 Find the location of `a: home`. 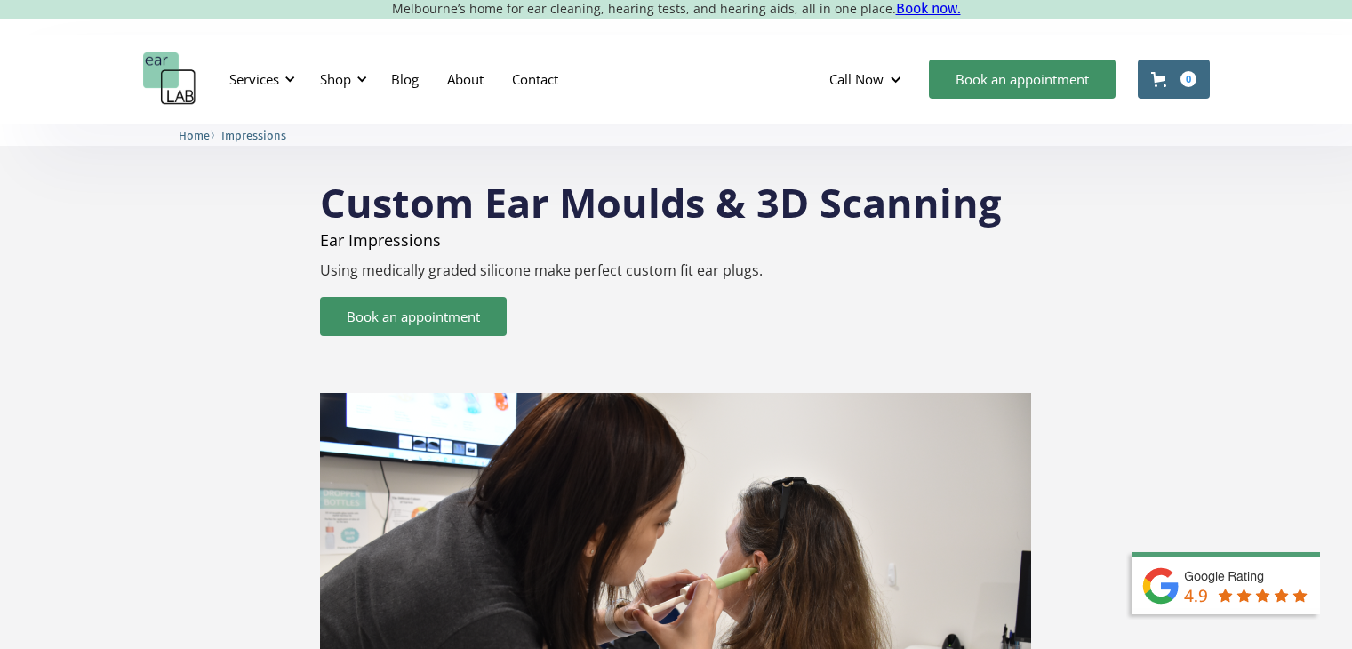

a: home is located at coordinates (170, 79).